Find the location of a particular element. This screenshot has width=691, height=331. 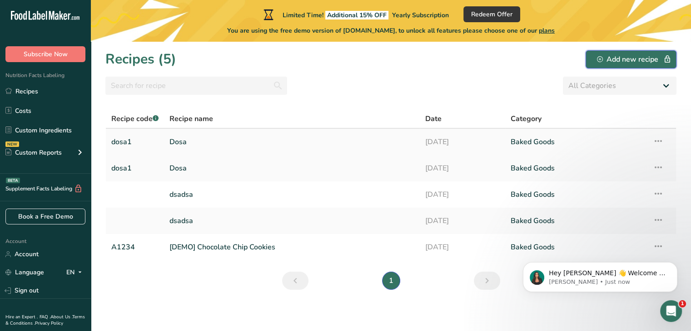

a: Book a Free Demo is located at coordinates (45, 217).